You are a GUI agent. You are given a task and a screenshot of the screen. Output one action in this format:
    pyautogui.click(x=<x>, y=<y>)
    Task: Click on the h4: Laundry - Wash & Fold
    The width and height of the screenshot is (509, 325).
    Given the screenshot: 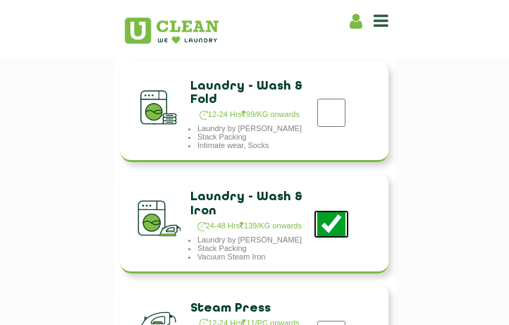 What is the action you would take?
    pyautogui.click(x=249, y=94)
    